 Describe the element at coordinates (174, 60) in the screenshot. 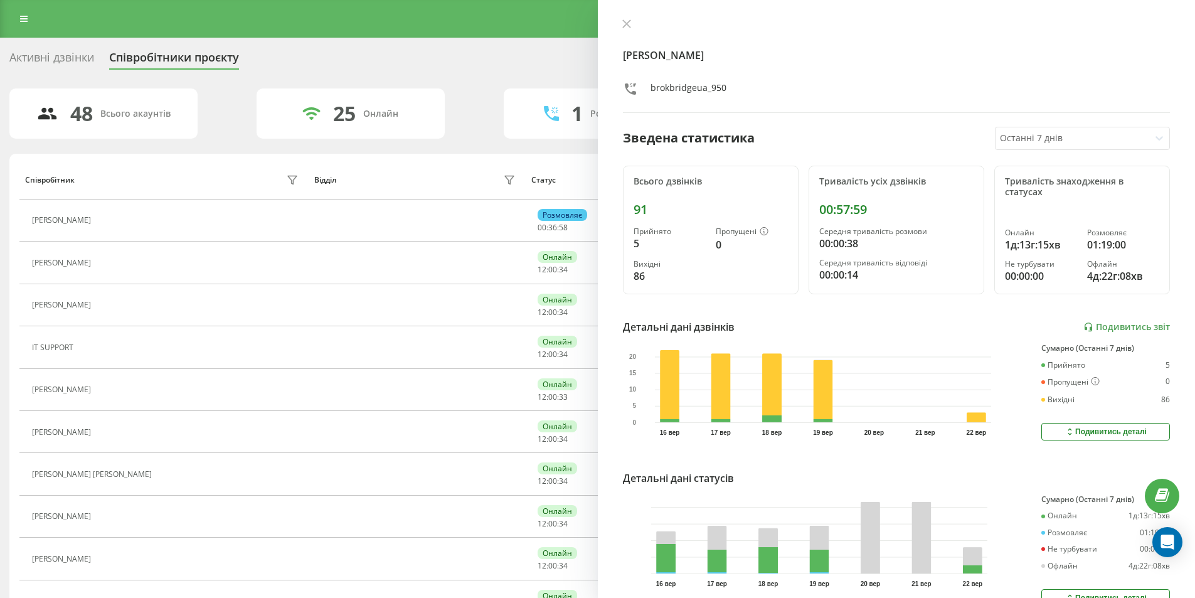

I see `div: Співробітники проєкту` at that location.